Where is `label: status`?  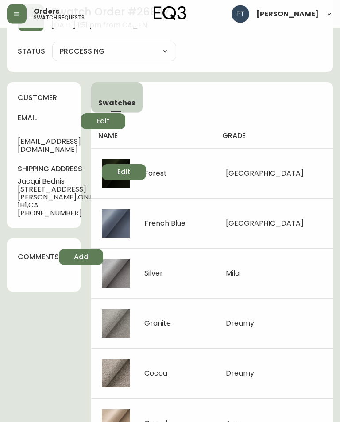 label: status is located at coordinates (31, 52).